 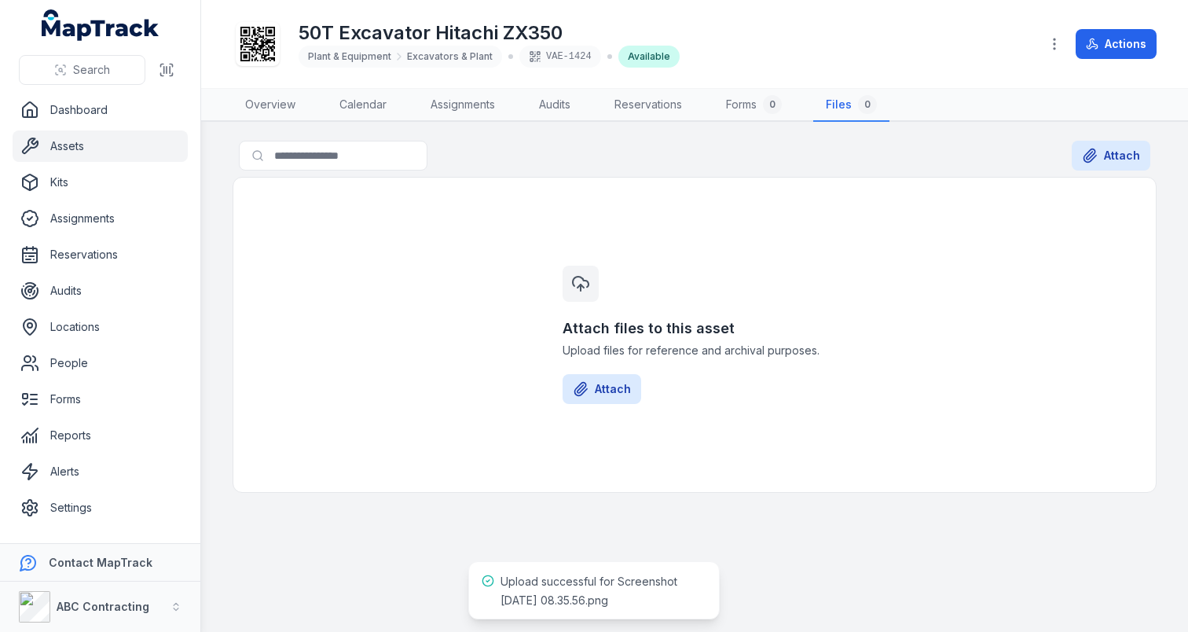 I want to click on div: Available, so click(x=649, y=57).